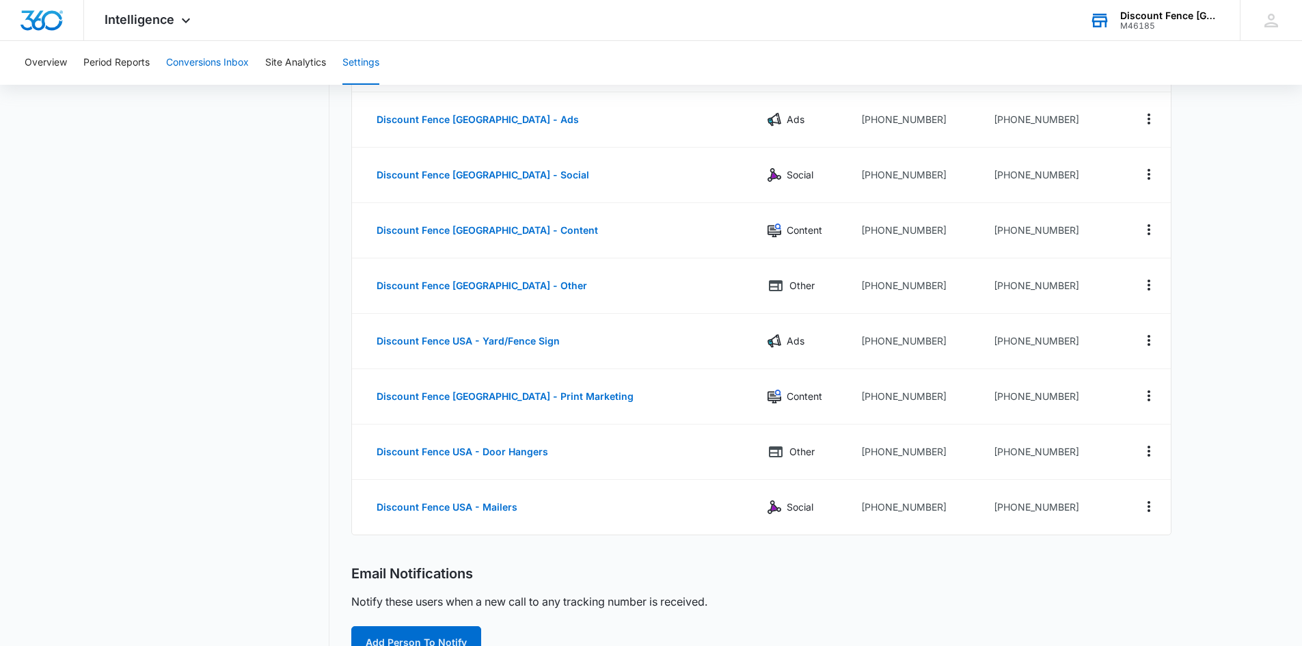 The image size is (1302, 646). Describe the element at coordinates (207, 63) in the screenshot. I see `button: Conversions Inbox` at that location.